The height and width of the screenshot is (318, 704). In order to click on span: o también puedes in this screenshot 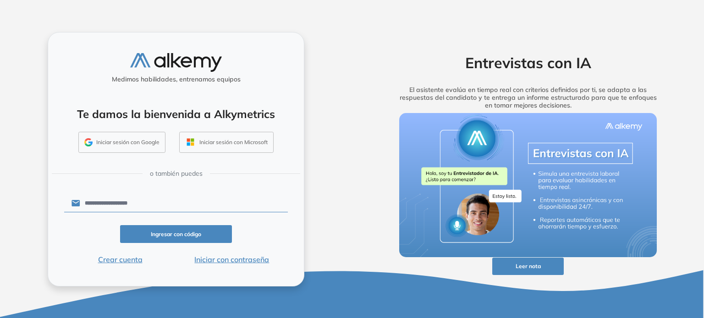, I will do `click(176, 174)`.